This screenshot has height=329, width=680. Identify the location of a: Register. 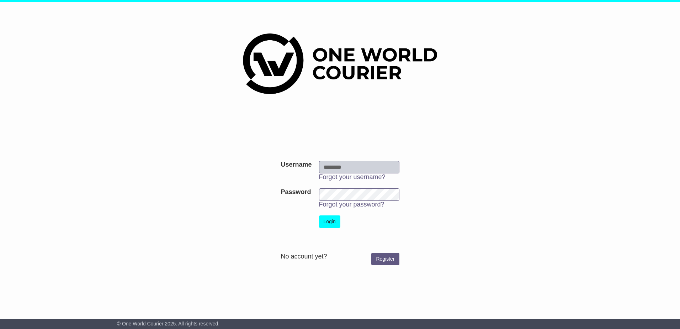
(385, 258).